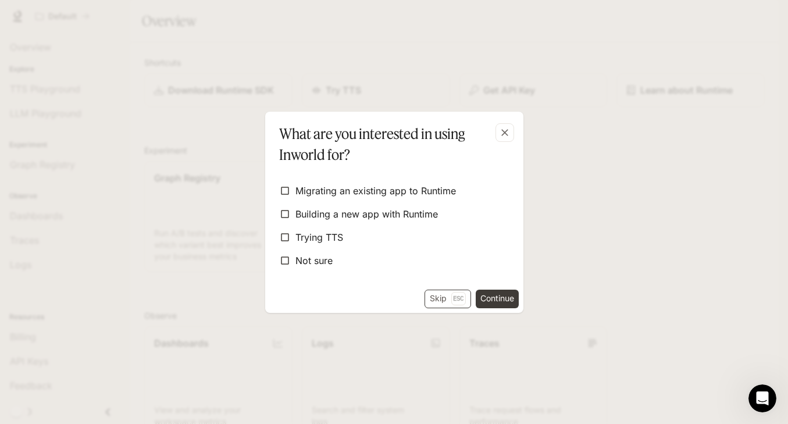  Describe the element at coordinates (319, 237) in the screenshot. I see `span: Trying TTS` at that location.